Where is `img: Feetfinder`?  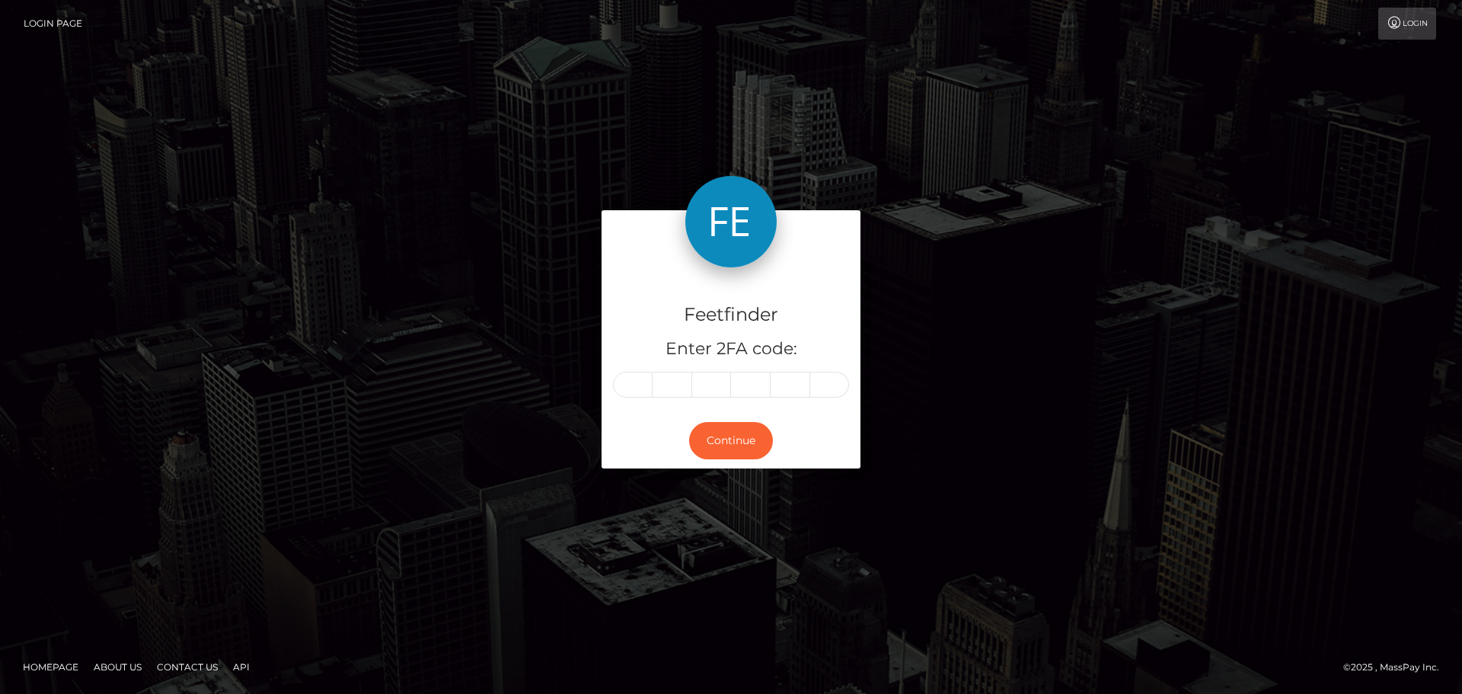 img: Feetfinder is located at coordinates (731, 222).